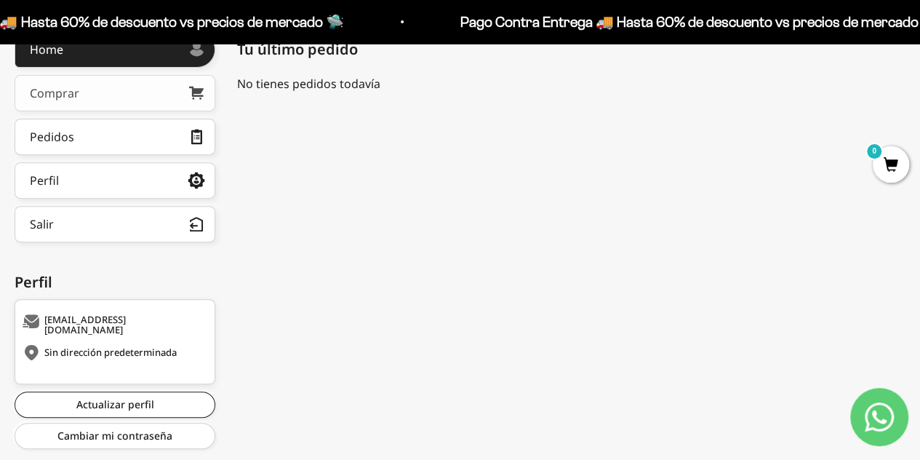 The image size is (920, 460). Describe the element at coordinates (115, 137) in the screenshot. I see `a: Pedidos` at that location.